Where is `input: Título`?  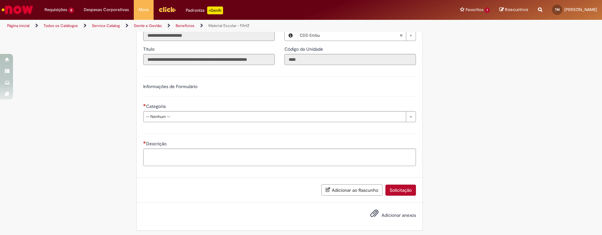
input: Título is located at coordinates (209, 59).